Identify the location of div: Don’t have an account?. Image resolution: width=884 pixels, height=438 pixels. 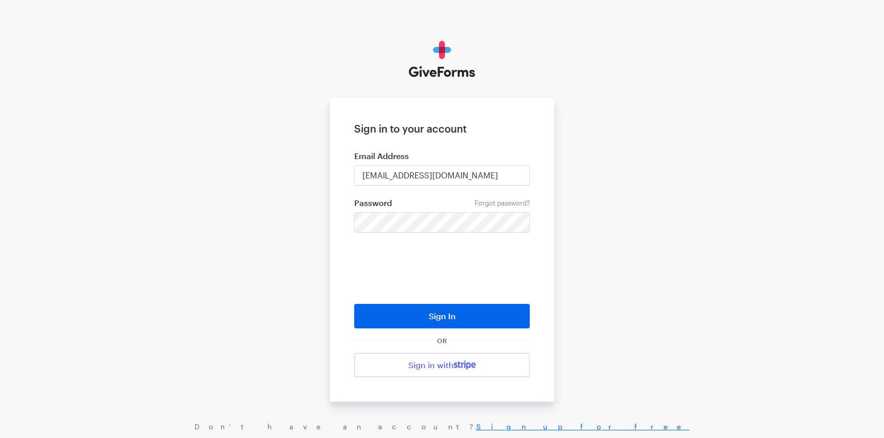
(442, 427).